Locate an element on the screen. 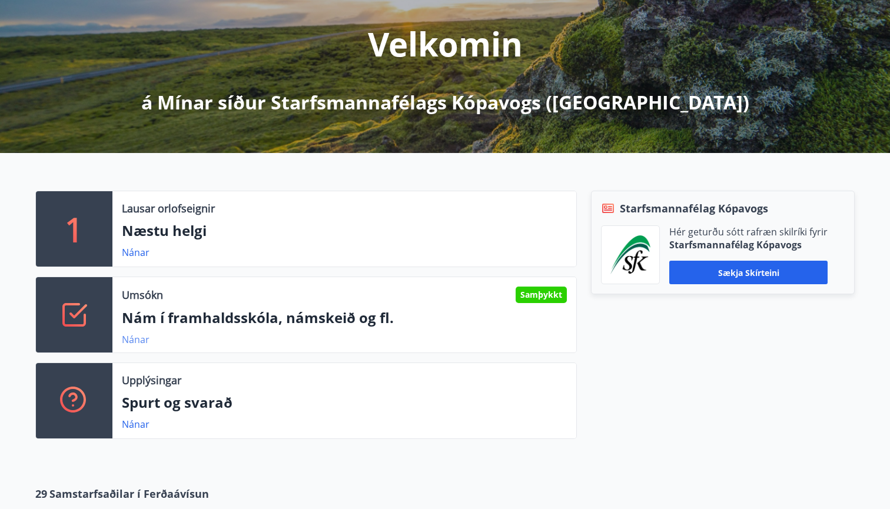  img: x5MjQkxwhnYn6YREZUTEa9Q4KsBUeQdWGts9Dj4O.png is located at coordinates (631, 255).